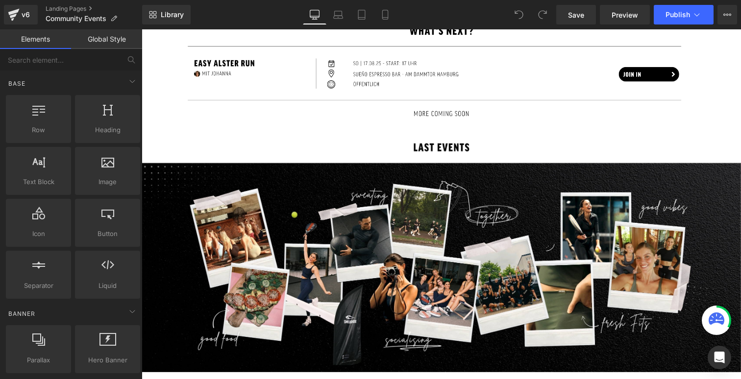 The width and height of the screenshot is (741, 379). What do you see at coordinates (38, 234) in the screenshot?
I see `span: Icon` at bounding box center [38, 234].